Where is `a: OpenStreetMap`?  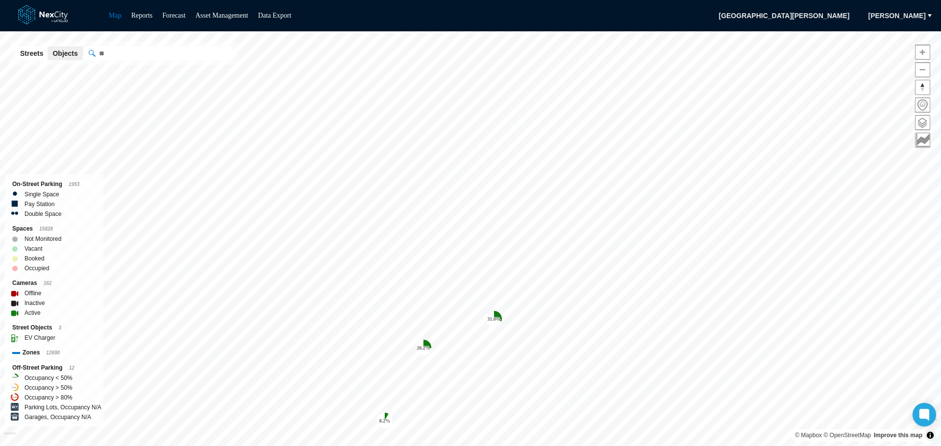 a: OpenStreetMap is located at coordinates (847, 436).